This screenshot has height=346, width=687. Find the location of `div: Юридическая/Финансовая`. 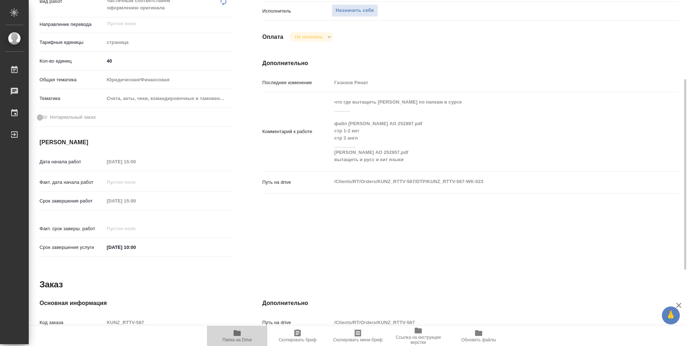

div: Юридическая/Финансовая is located at coordinates (169, 80).